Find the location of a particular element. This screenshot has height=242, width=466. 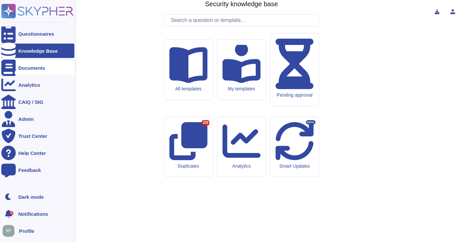

span: Profile is located at coordinates (27, 231).